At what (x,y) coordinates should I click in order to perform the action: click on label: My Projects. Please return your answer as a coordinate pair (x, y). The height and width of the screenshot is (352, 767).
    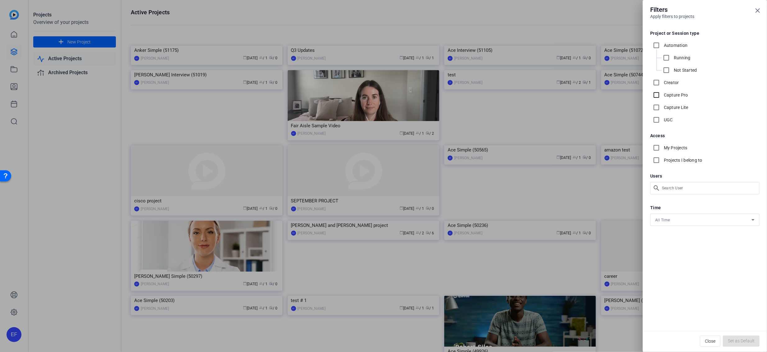
    Looking at the image, I should click on (675, 148).